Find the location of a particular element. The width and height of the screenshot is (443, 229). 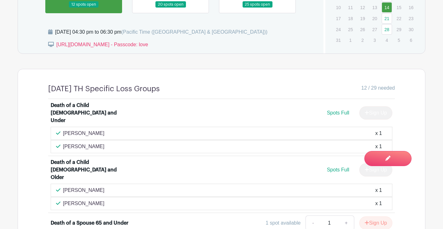

p: 30 is located at coordinates (411, 29).